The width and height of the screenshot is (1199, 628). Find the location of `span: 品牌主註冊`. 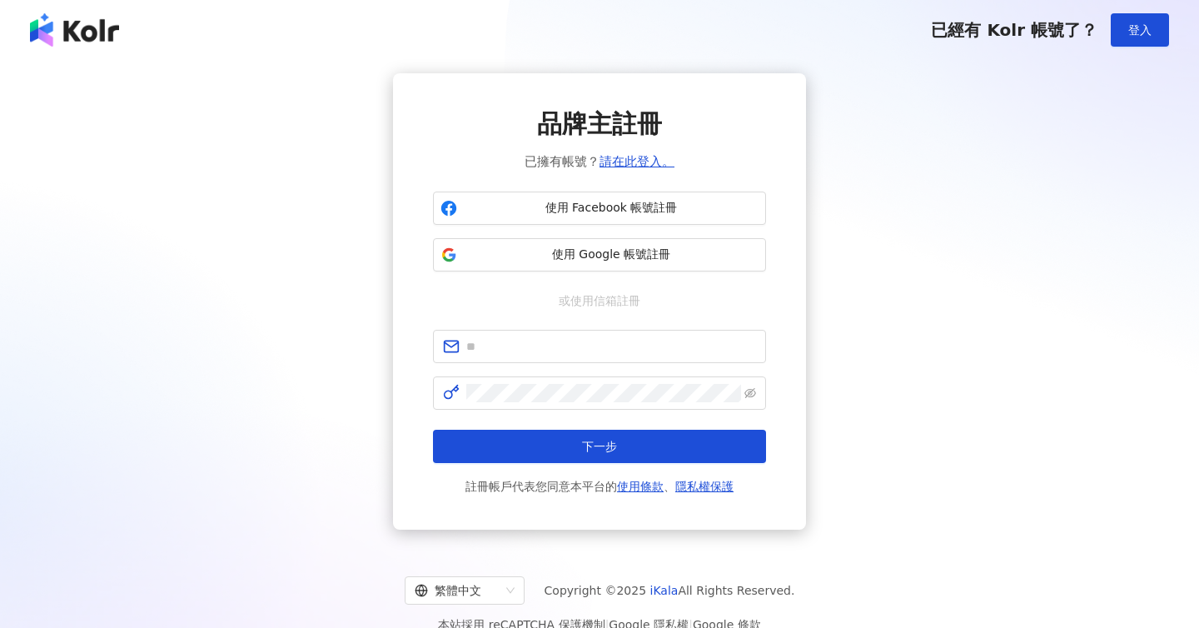

span: 品牌主註冊 is located at coordinates (600, 124).